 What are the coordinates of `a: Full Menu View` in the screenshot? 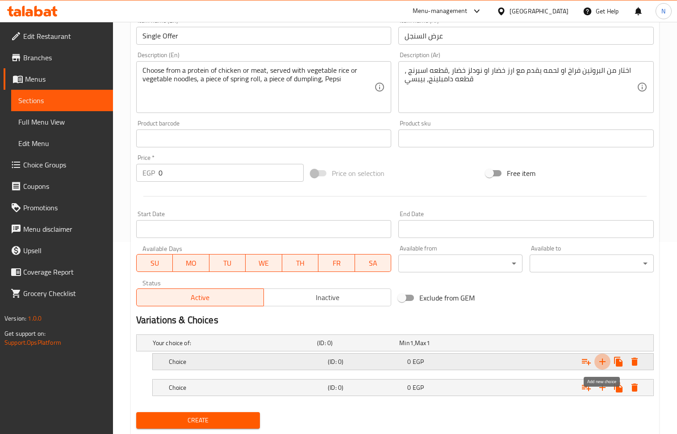 It's located at (62, 122).